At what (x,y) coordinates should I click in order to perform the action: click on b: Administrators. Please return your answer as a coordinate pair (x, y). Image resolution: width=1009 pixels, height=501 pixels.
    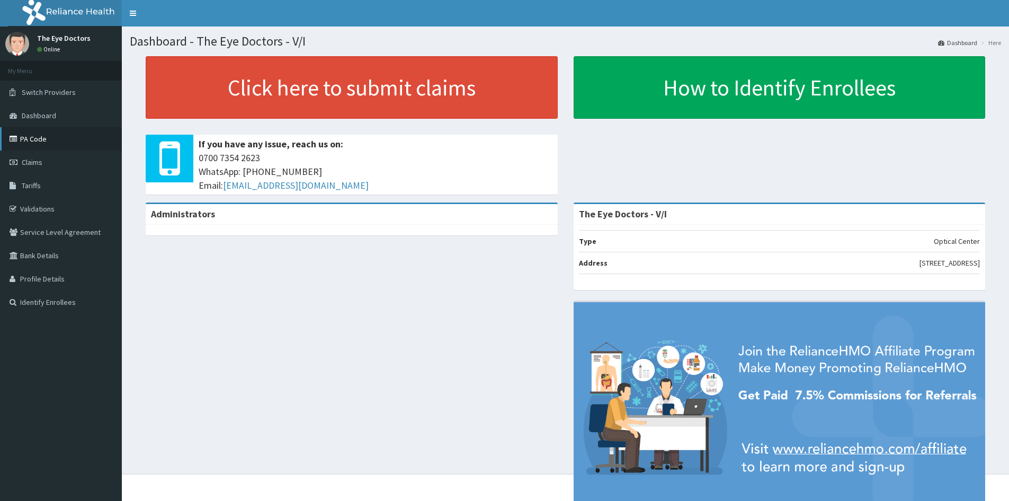
    Looking at the image, I should click on (183, 214).